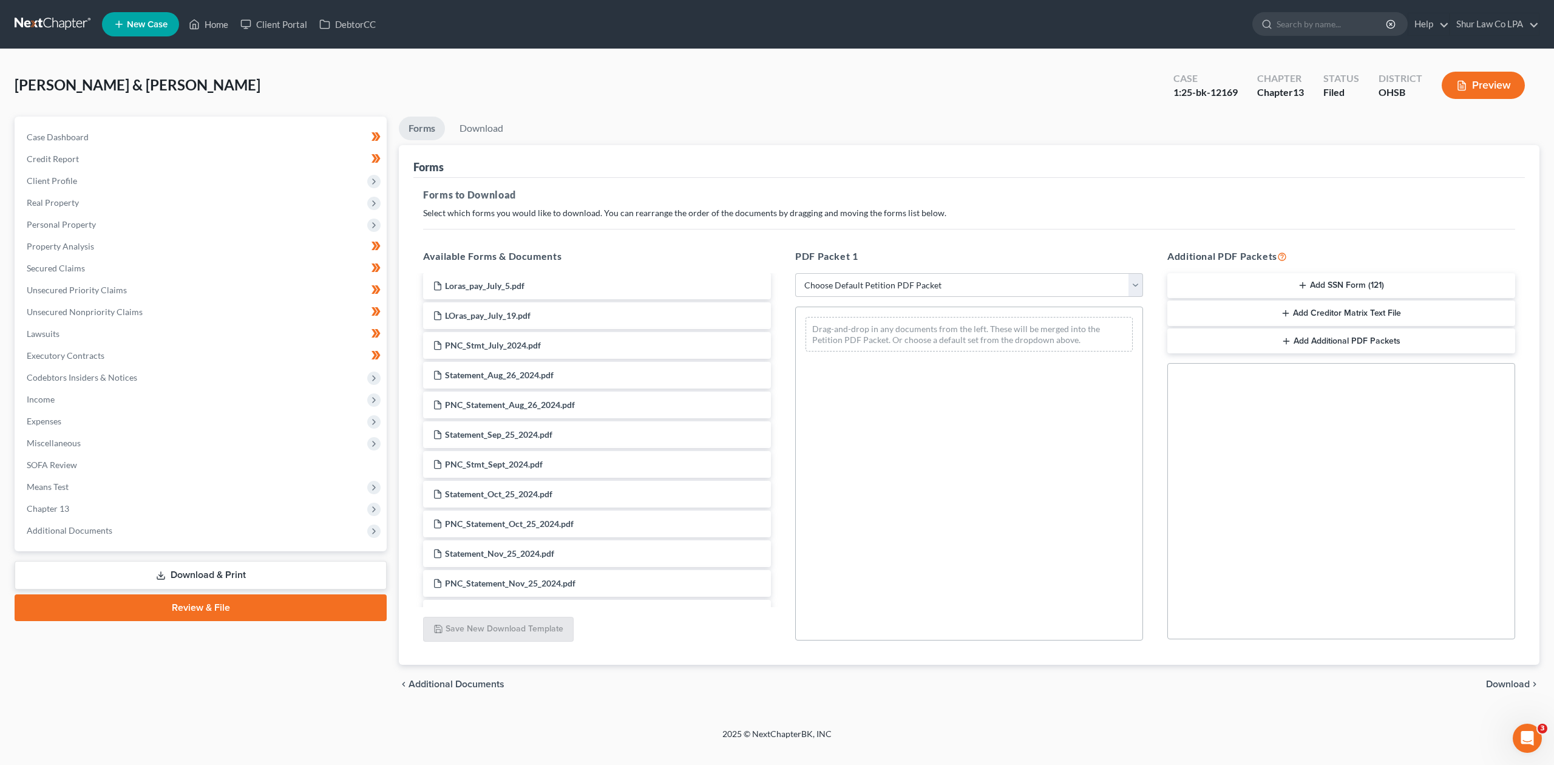 The image size is (1554, 765). What do you see at coordinates (498, 493) in the screenshot?
I see `span: Statement_Oct_25_2024.pdf` at bounding box center [498, 493].